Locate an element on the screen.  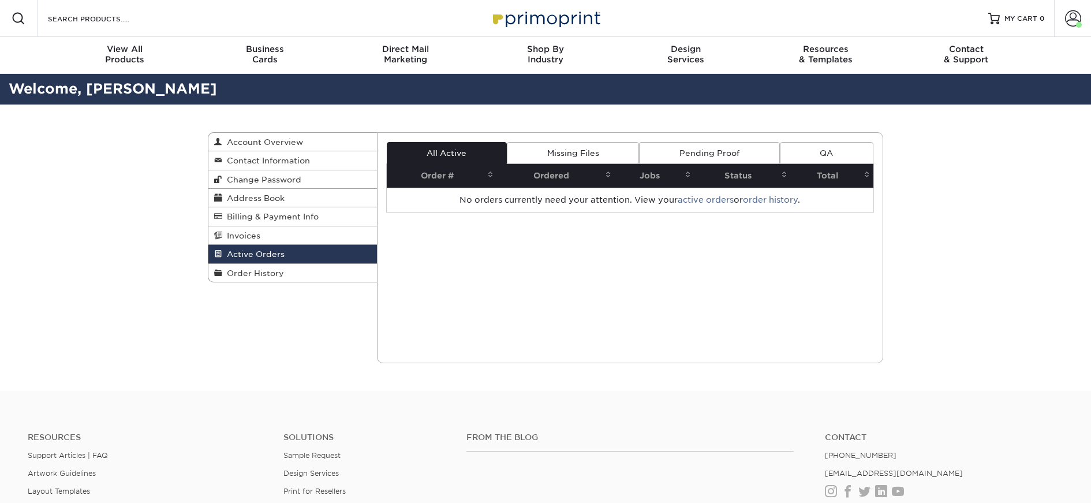
div: Cards is located at coordinates (265, 54).